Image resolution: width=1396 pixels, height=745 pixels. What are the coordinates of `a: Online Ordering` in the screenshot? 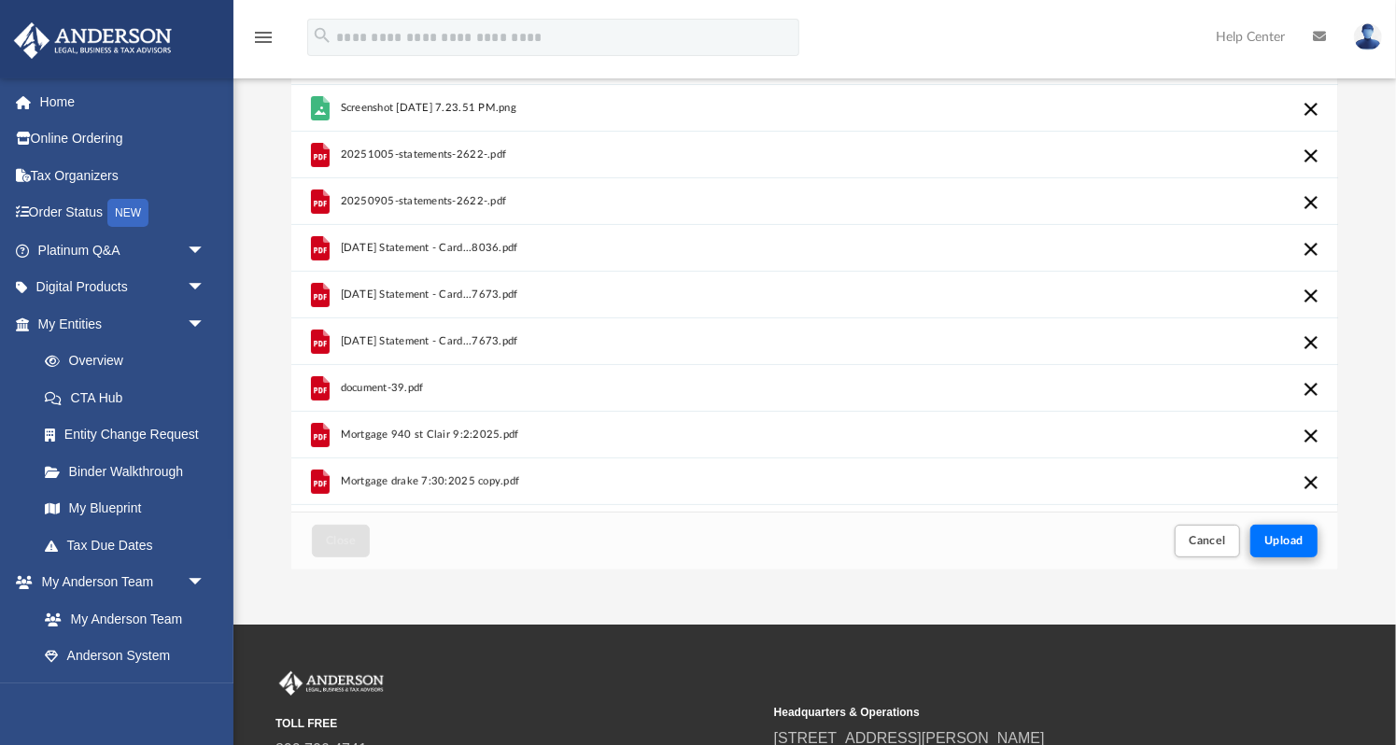 It's located at (123, 139).